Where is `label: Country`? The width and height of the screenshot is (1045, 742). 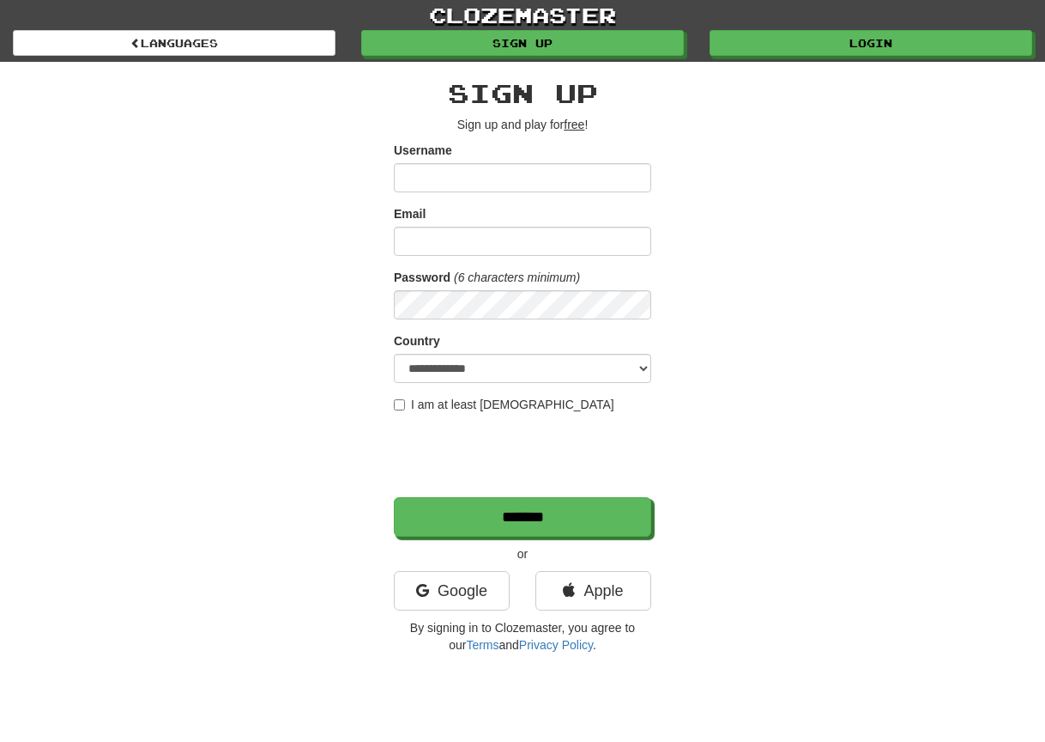 label: Country is located at coordinates (417, 341).